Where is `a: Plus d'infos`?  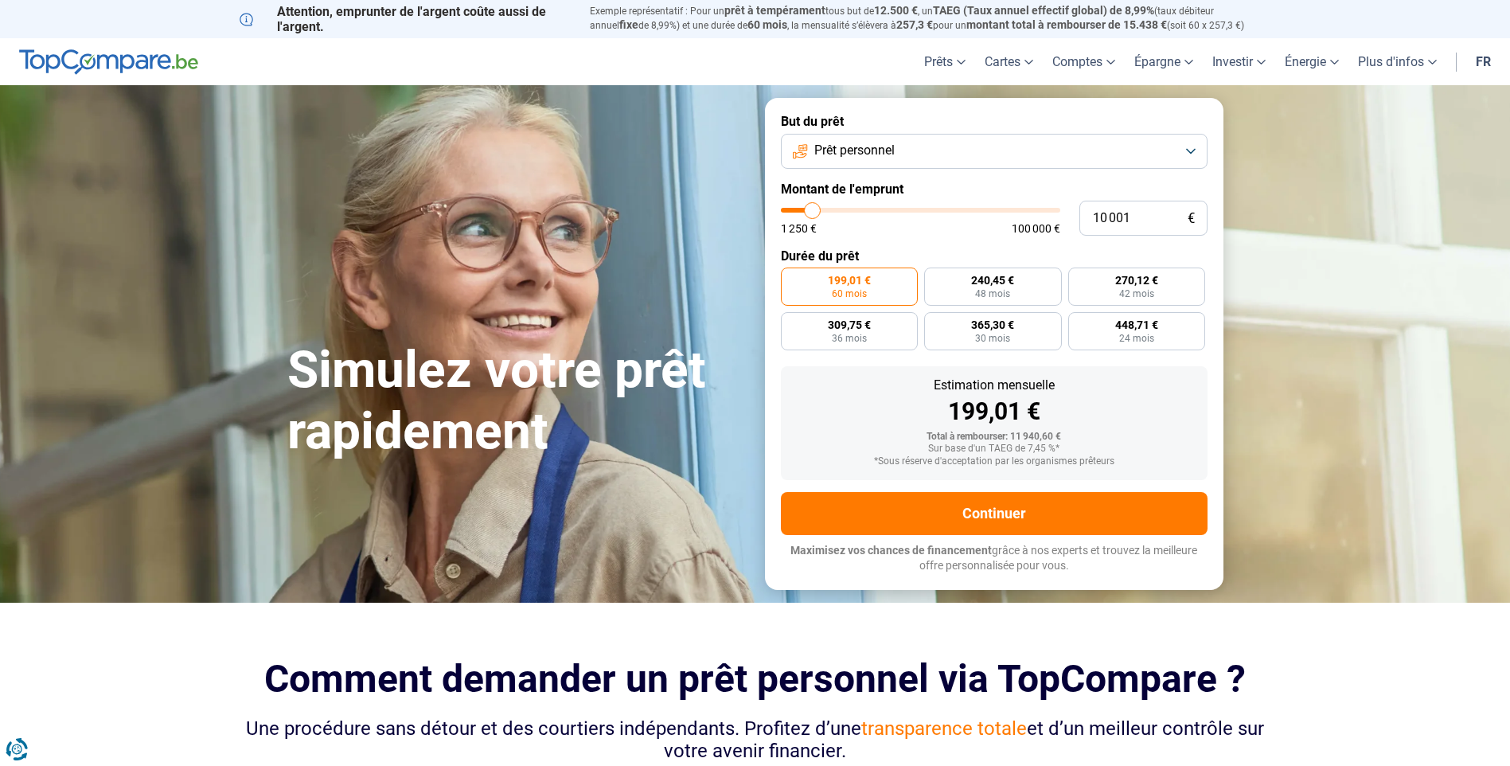 a: Plus d'infos is located at coordinates (1397, 61).